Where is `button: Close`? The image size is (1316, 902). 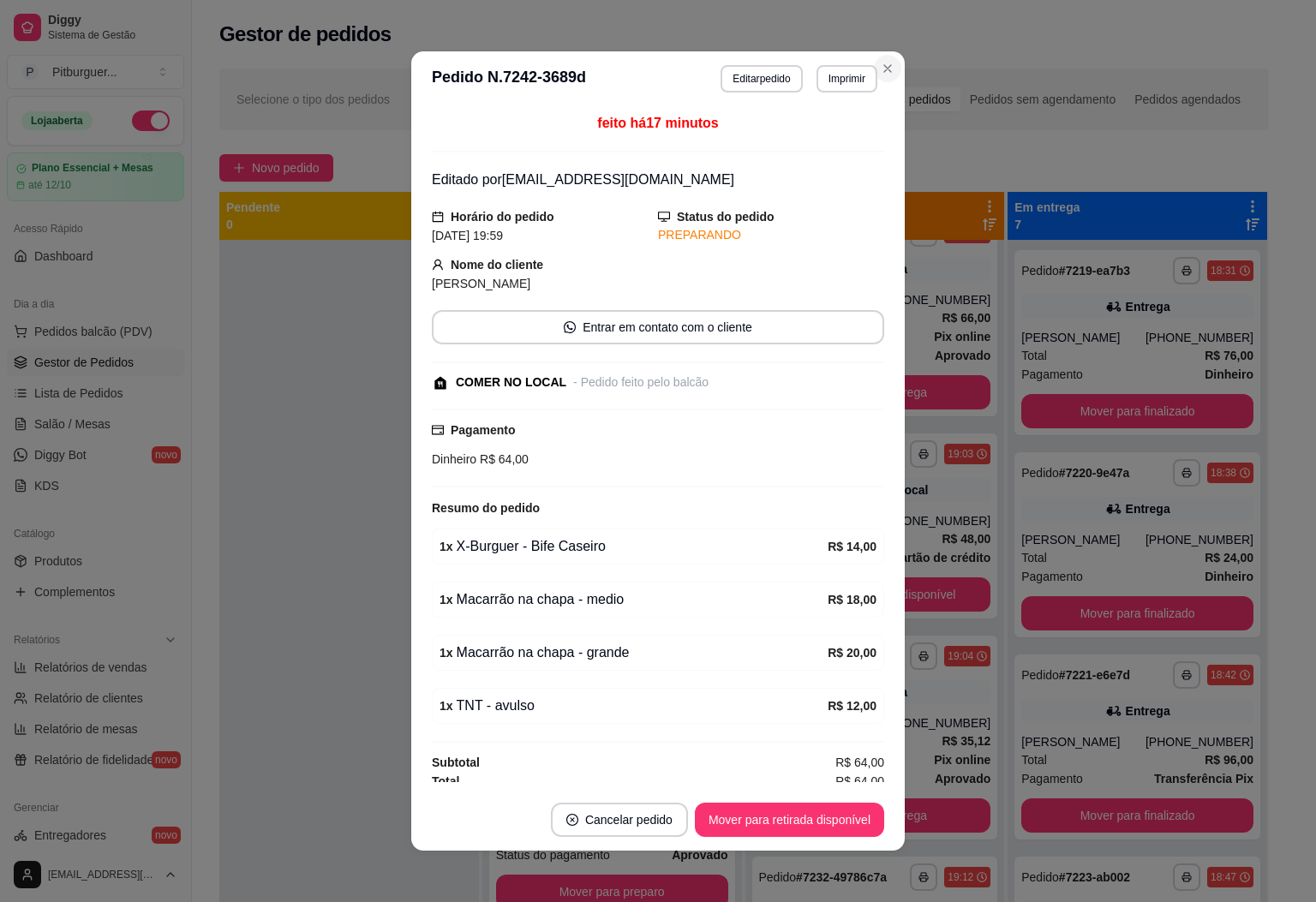
button: Close is located at coordinates (887, 69).